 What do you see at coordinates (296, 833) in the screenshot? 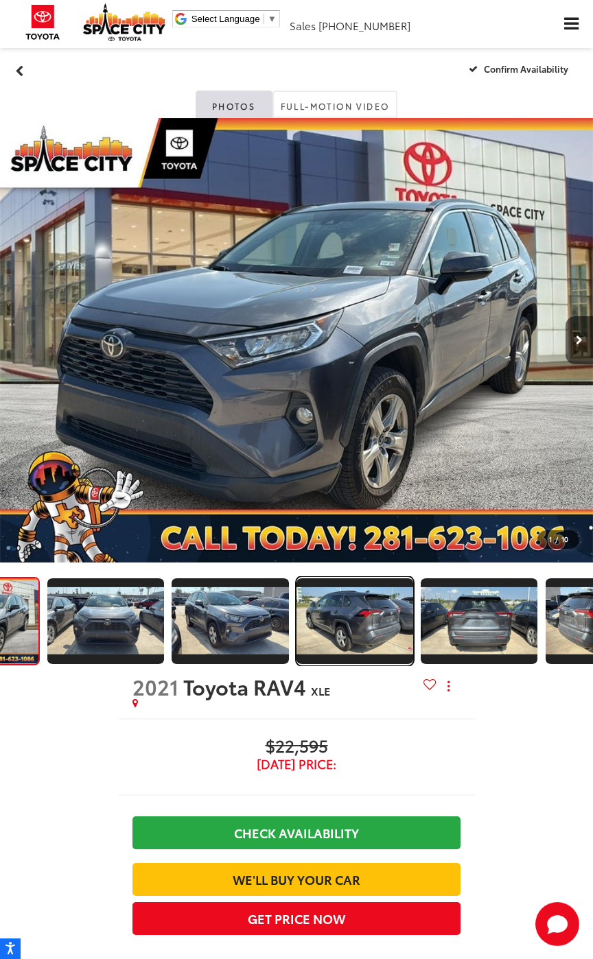
I see `a: Check Availability` at bounding box center [296, 833].